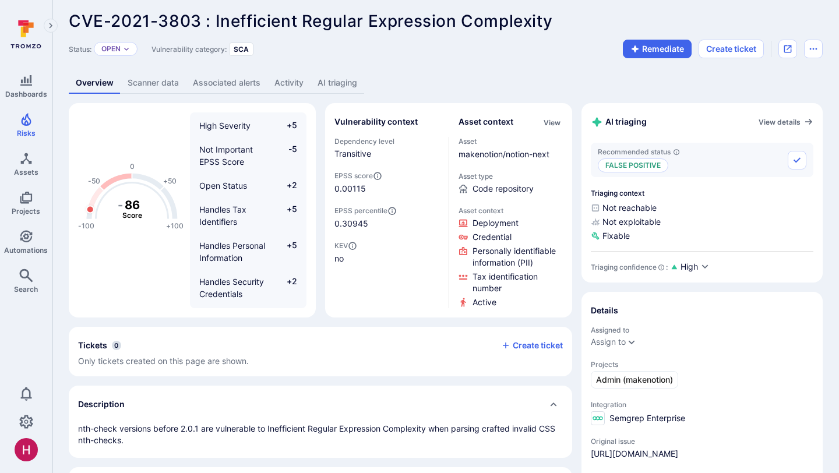  What do you see at coordinates (702, 208) in the screenshot?
I see `span: Not reachable` at bounding box center [702, 208].